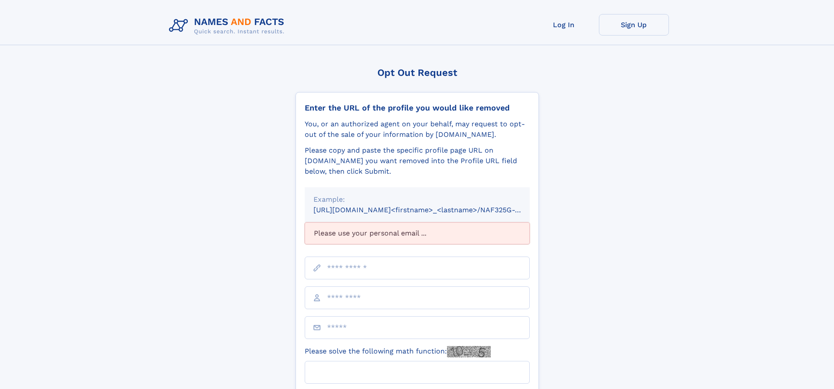  Describe the element at coordinates (417, 233) in the screenshot. I see `div: Please use your personal email ...` at that location.